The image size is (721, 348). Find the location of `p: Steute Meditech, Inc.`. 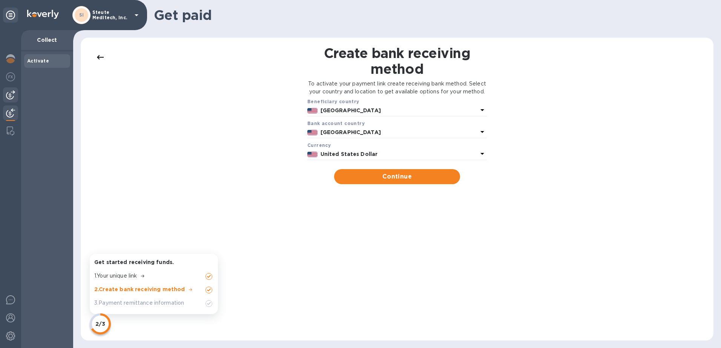

p: Steute Meditech, Inc. is located at coordinates (111, 15).